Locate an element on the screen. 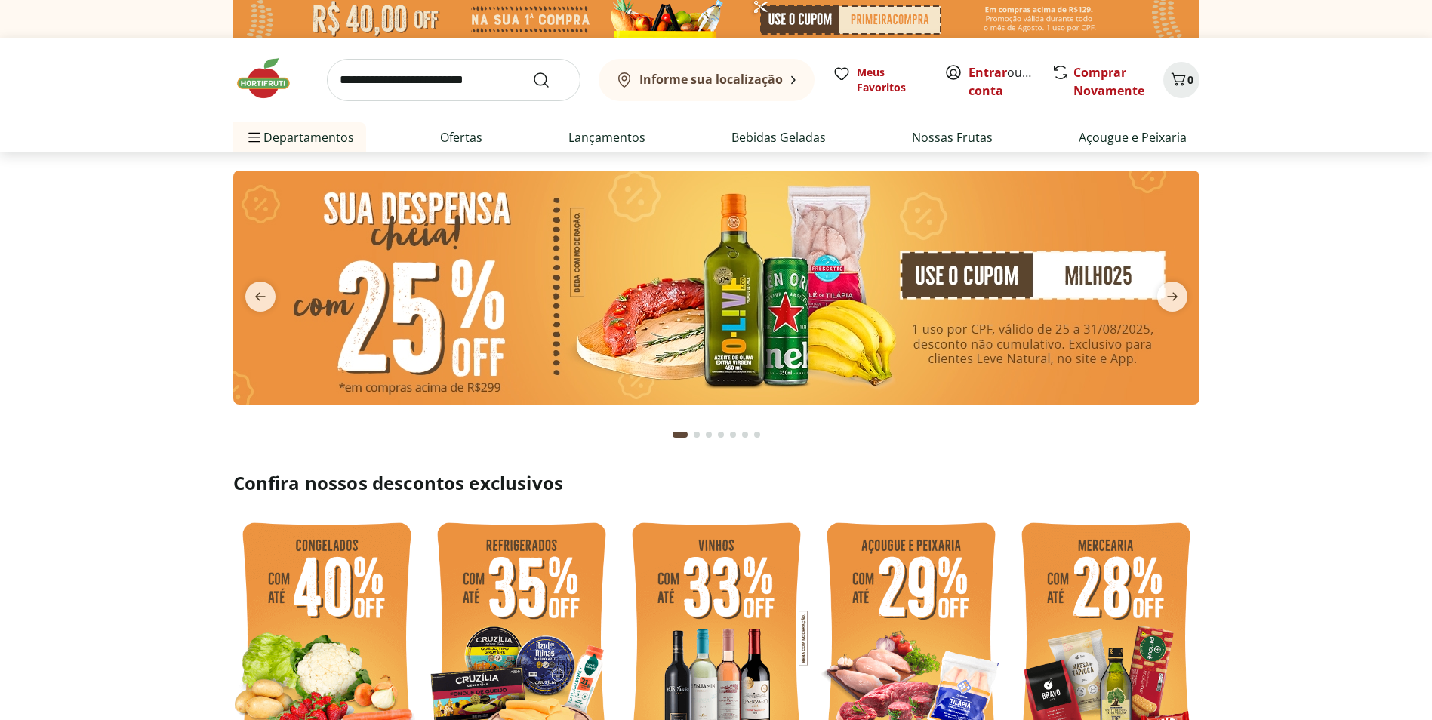  span: Departamentos is located at coordinates (300, 137).